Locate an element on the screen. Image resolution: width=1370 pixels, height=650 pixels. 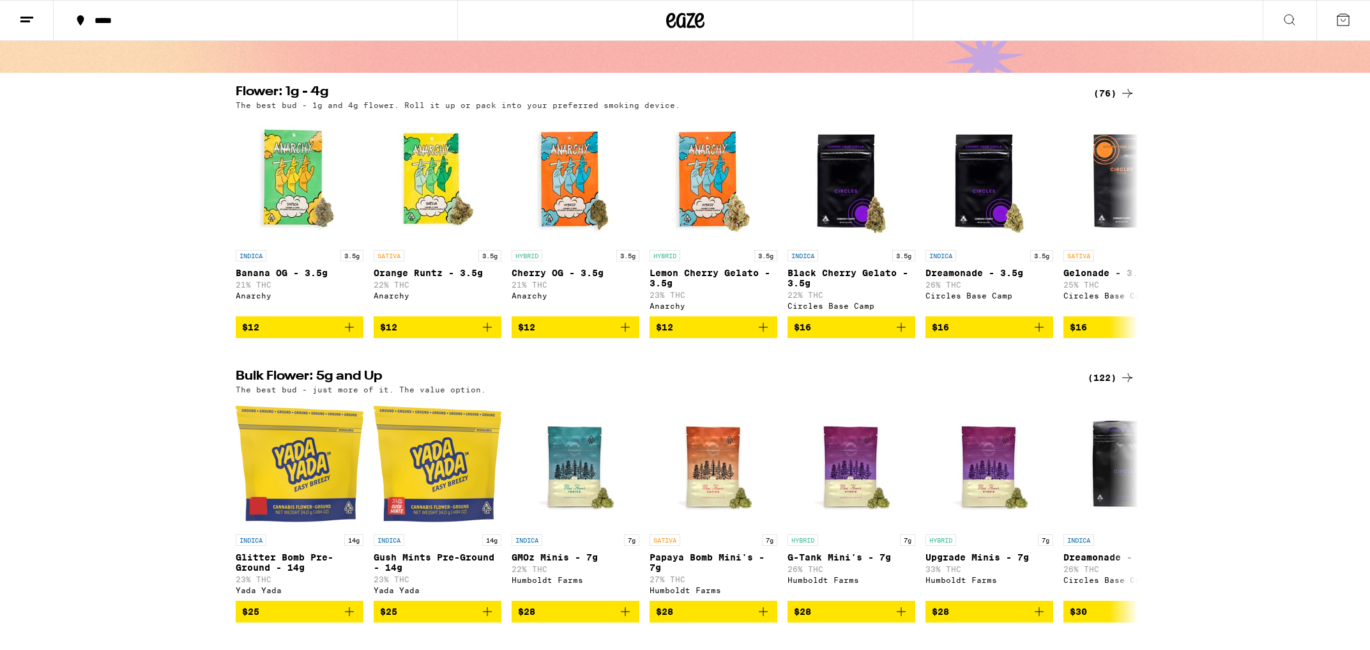
a: Open page for Glitter Bomb Pre-Ground - 14g from Yada Yada is located at coordinates (300, 500).